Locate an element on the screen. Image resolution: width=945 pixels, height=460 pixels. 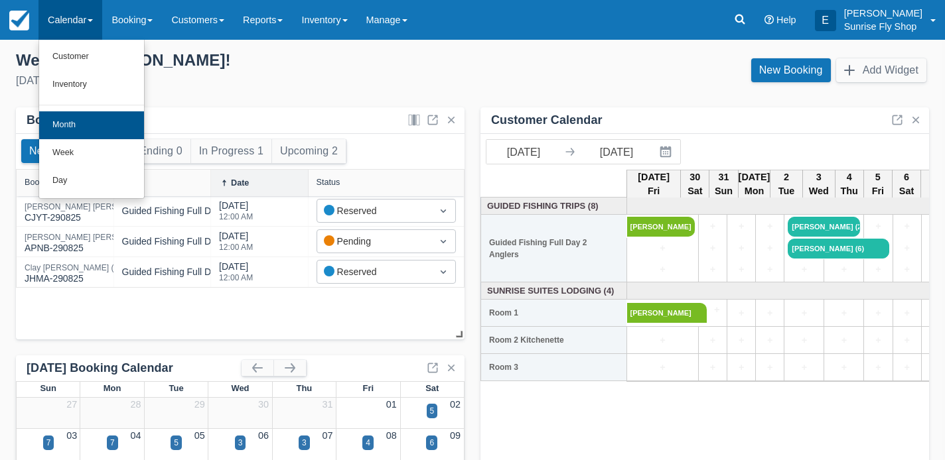
th: Room 1 is located at coordinates (554, 313).